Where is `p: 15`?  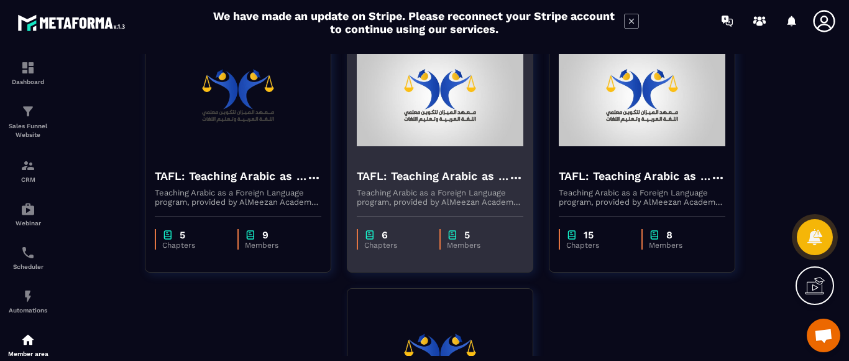
p: 15 is located at coordinates (589, 234).